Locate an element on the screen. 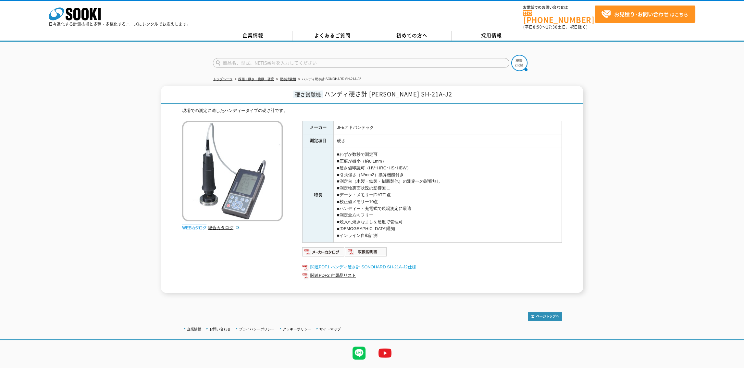 The width and height of the screenshot is (744, 368). img: webカタログ is located at coordinates (194, 228).